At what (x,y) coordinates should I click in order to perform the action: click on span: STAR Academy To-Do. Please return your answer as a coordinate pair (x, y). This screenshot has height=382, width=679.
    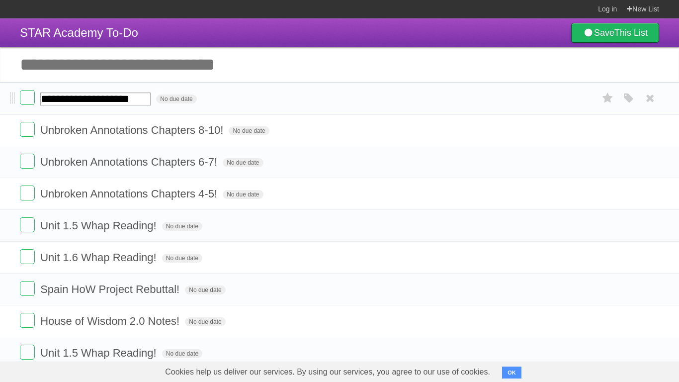
    Looking at the image, I should click on (79, 32).